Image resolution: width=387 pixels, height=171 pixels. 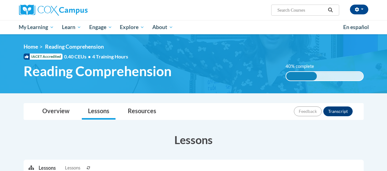 I want to click on a: Home, so click(x=31, y=47).